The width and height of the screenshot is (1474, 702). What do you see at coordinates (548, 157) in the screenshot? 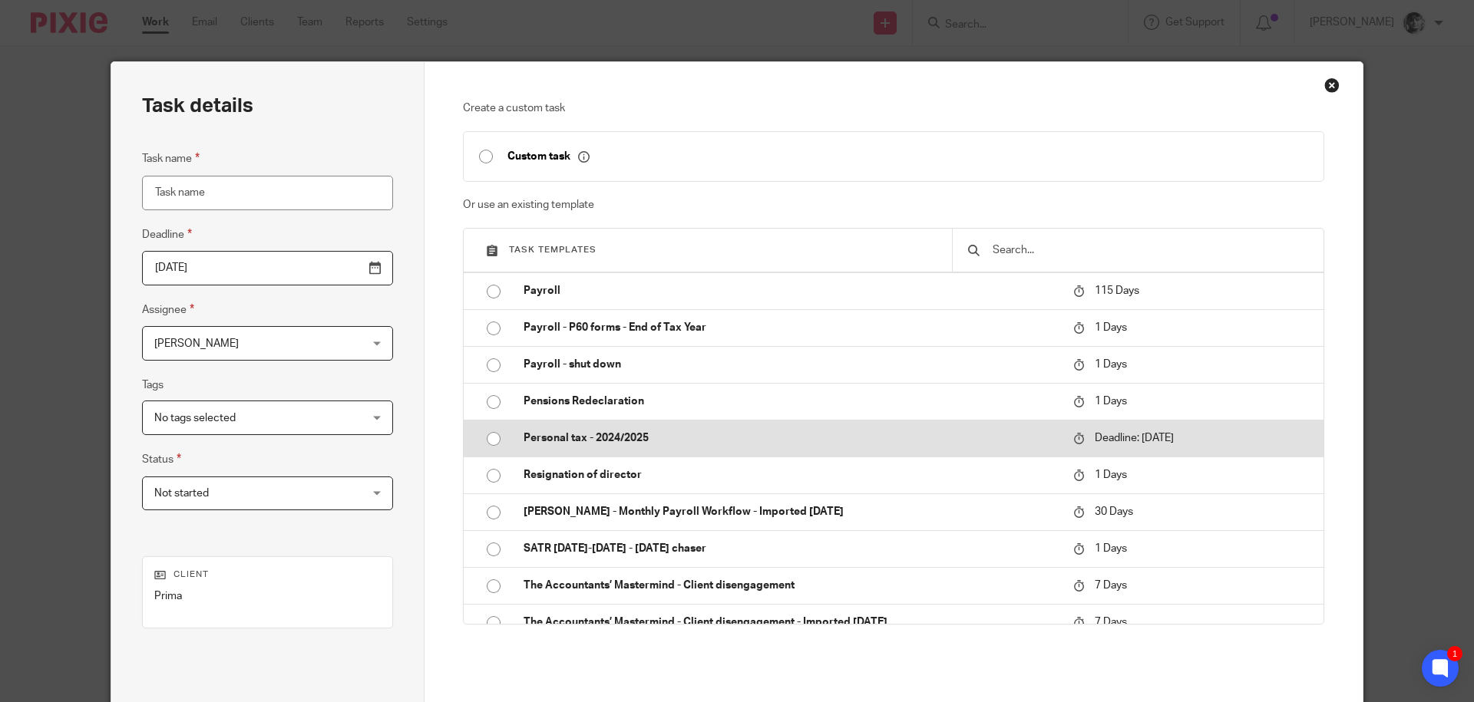
I see `p: Custom task` at bounding box center [548, 157].